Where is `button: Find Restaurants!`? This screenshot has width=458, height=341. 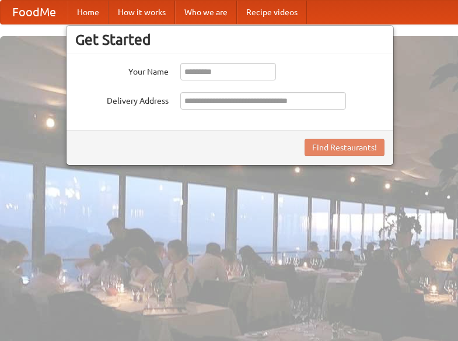
button: Find Restaurants! is located at coordinates (344, 148).